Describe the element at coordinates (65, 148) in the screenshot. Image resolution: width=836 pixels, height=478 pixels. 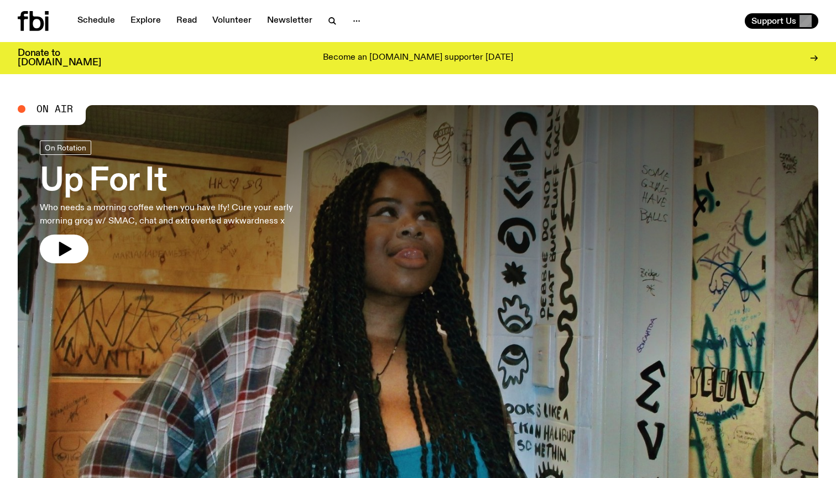
I see `a: On Rotation` at that location.